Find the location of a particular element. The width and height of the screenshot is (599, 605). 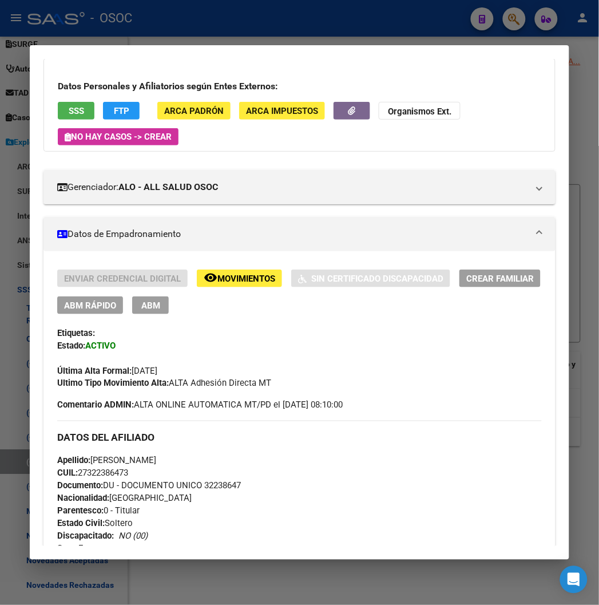

button: Crear Familiar is located at coordinates (500, 278).